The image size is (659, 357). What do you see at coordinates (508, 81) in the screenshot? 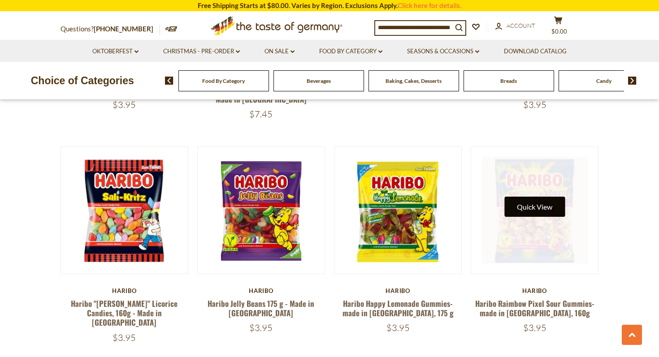
I see `span: Breads` at bounding box center [508, 81].